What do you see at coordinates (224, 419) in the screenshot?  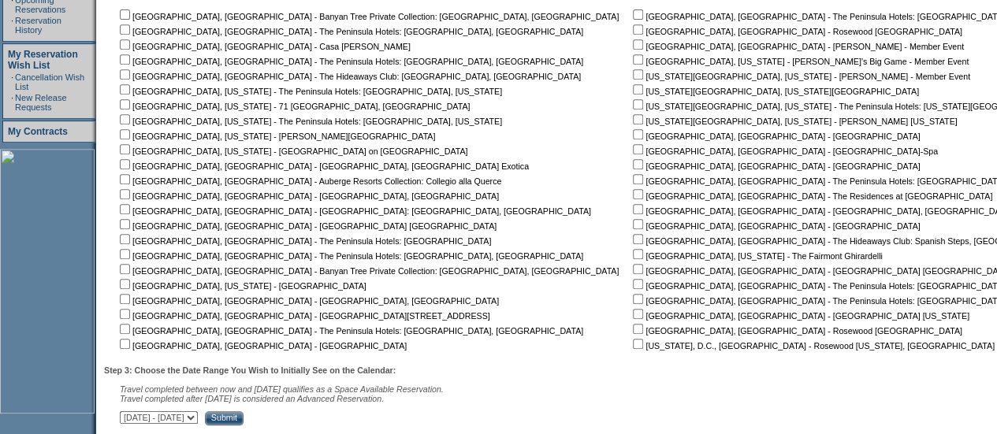 I see `input: Submit` at bounding box center [224, 419].